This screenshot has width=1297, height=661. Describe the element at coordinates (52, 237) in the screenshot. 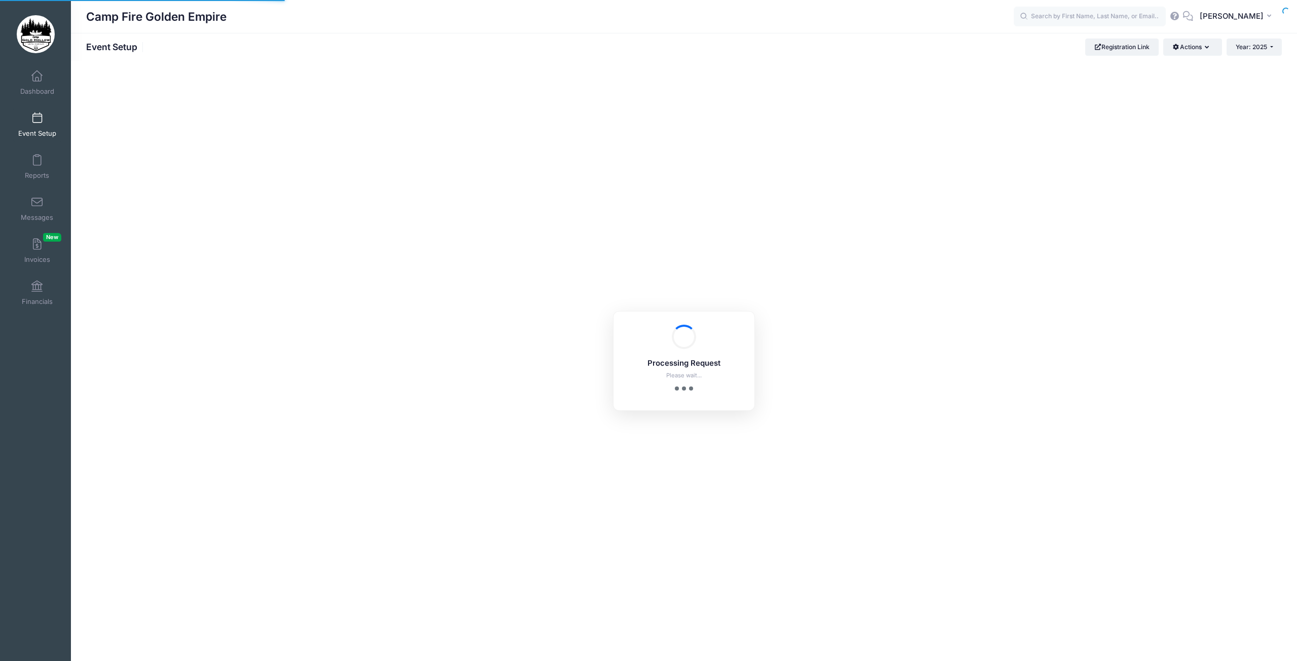

I see `span: New` at that location.